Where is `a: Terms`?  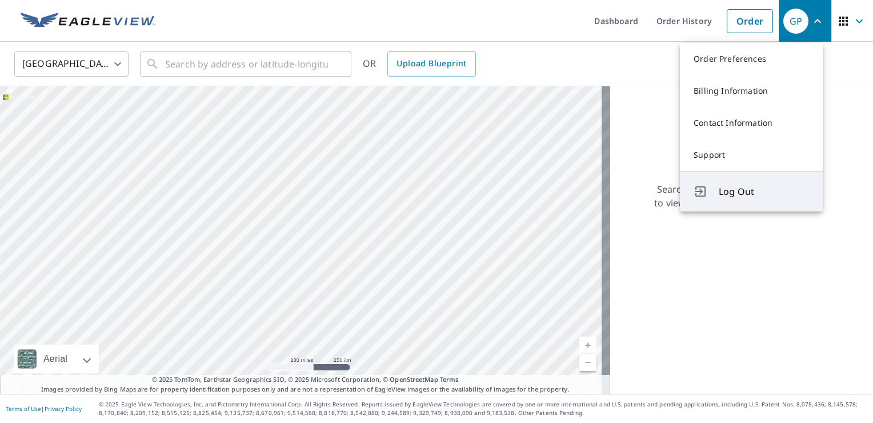
a: Terms is located at coordinates (449, 379).